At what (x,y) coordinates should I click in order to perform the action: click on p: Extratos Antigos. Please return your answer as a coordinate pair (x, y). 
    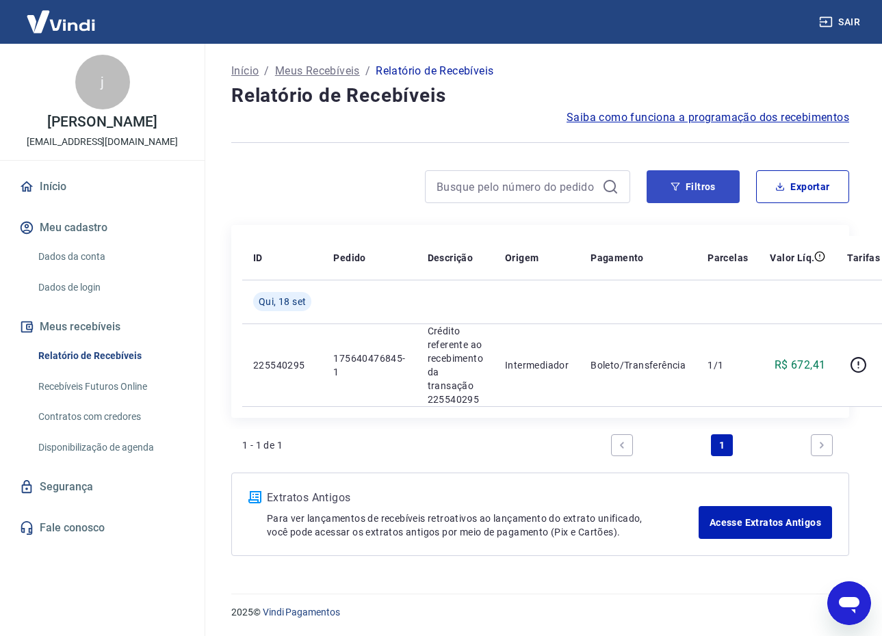
    Looking at the image, I should click on (482, 498).